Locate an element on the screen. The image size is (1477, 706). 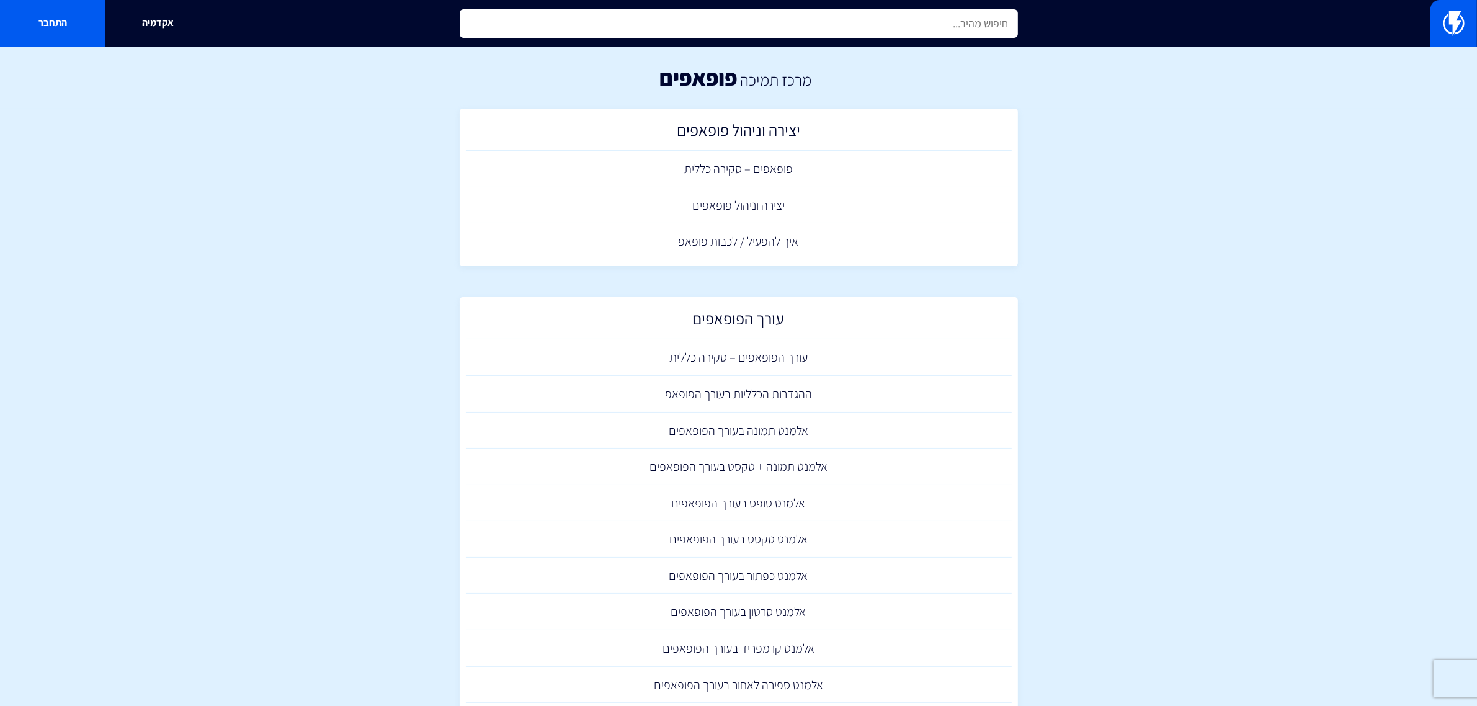
a: אלמנט תמונה + טקסט בעורך הפופאפים is located at coordinates (739, 466).